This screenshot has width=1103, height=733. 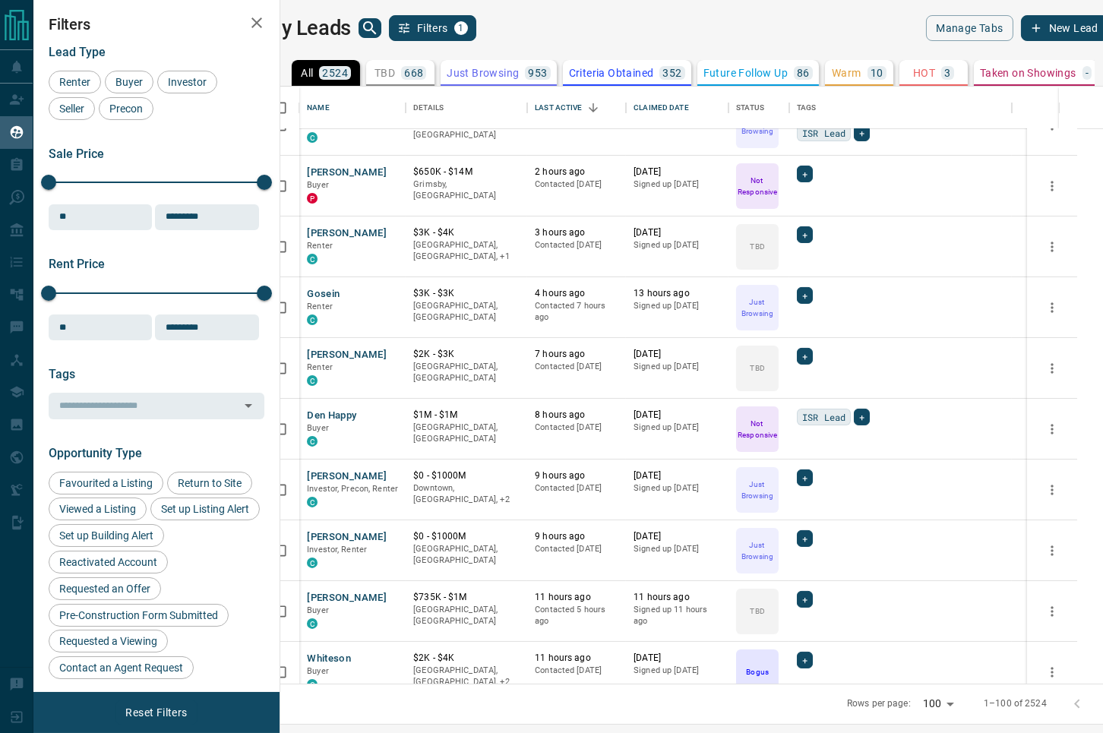 What do you see at coordinates (466, 658) in the screenshot?
I see `p: $2K - $4K` at bounding box center [466, 658].